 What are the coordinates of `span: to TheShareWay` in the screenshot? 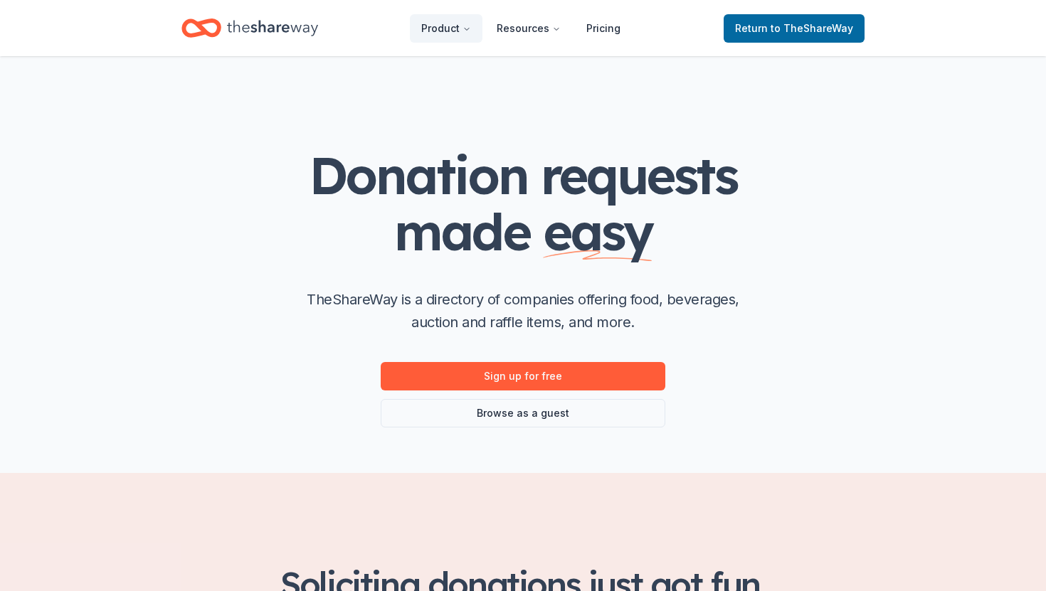 It's located at (812, 28).